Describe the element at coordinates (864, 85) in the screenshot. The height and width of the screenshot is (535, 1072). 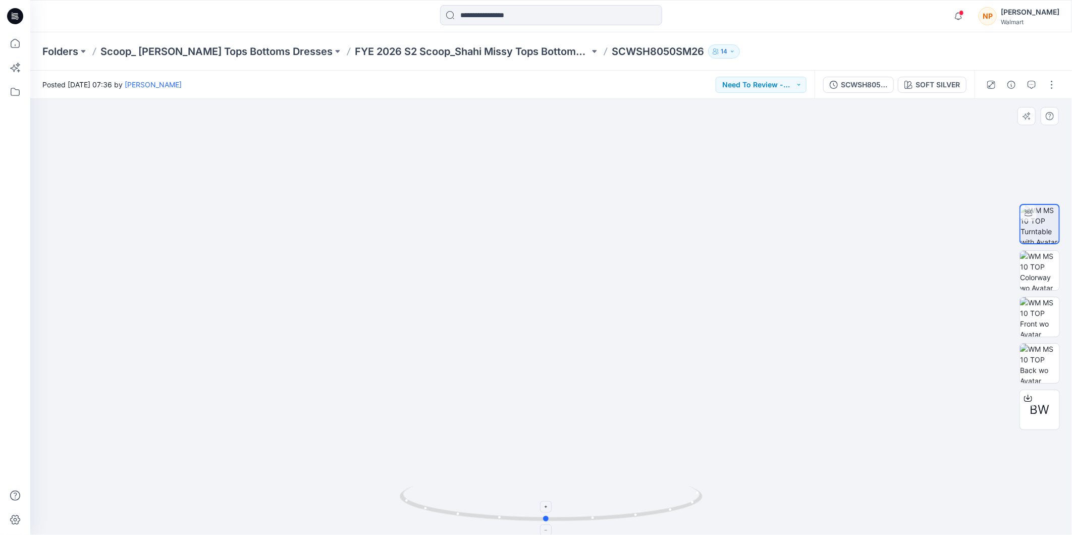
I see `div: SCWSH8050SM26` at that location.